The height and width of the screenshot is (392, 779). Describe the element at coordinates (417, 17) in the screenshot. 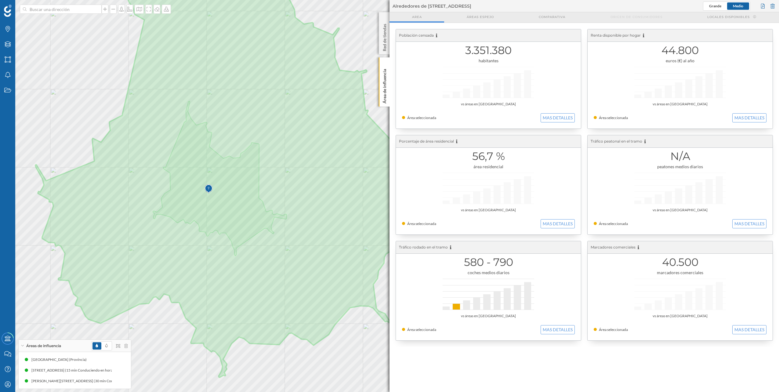

I see `span: Area` at that location.